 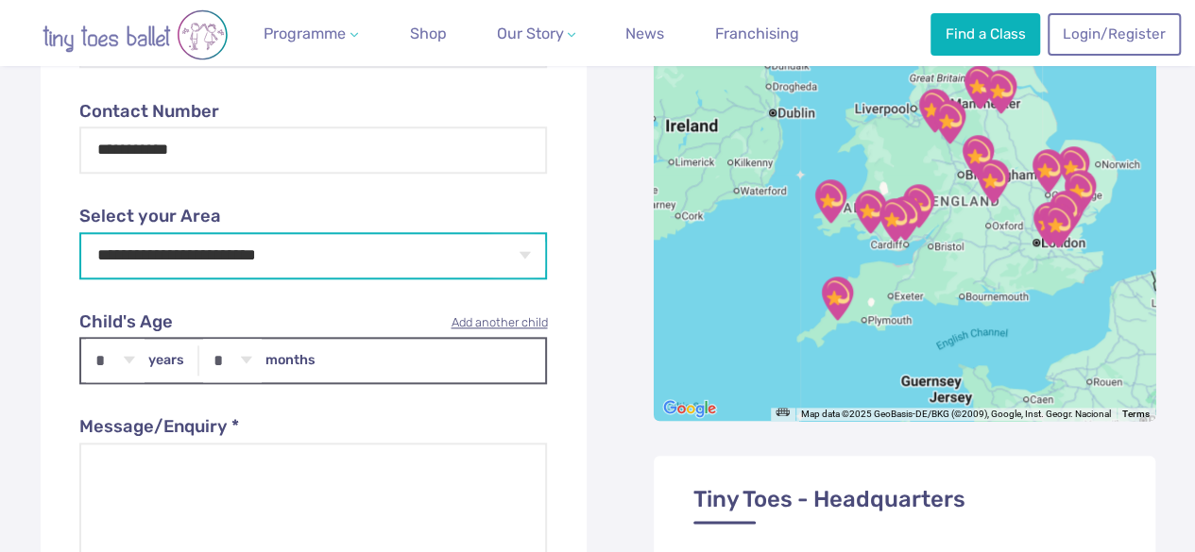 I want to click on div: Northamptonshire (South) & Oxfordshire (North), so click(x=993, y=181).